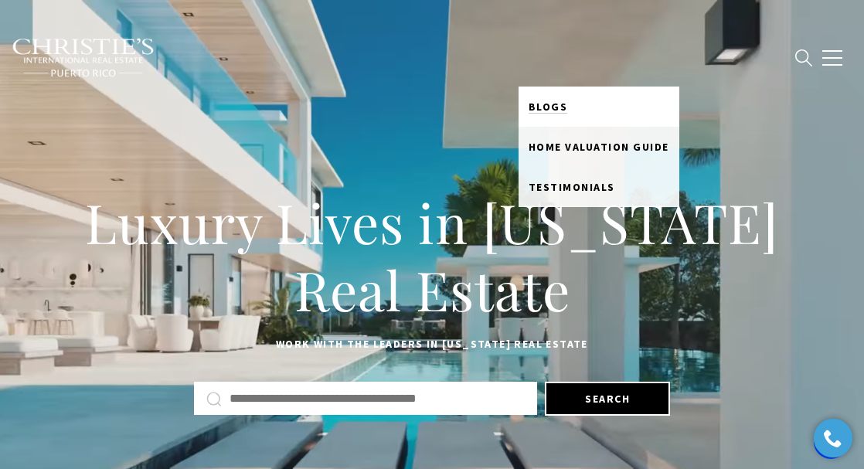  I want to click on span: Testimonials, so click(572, 187).